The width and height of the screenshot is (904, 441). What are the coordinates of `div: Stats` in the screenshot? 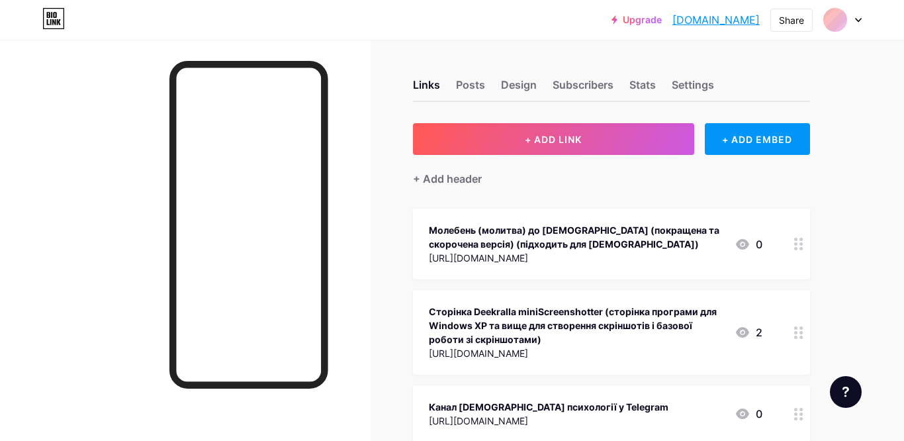 It's located at (642, 89).